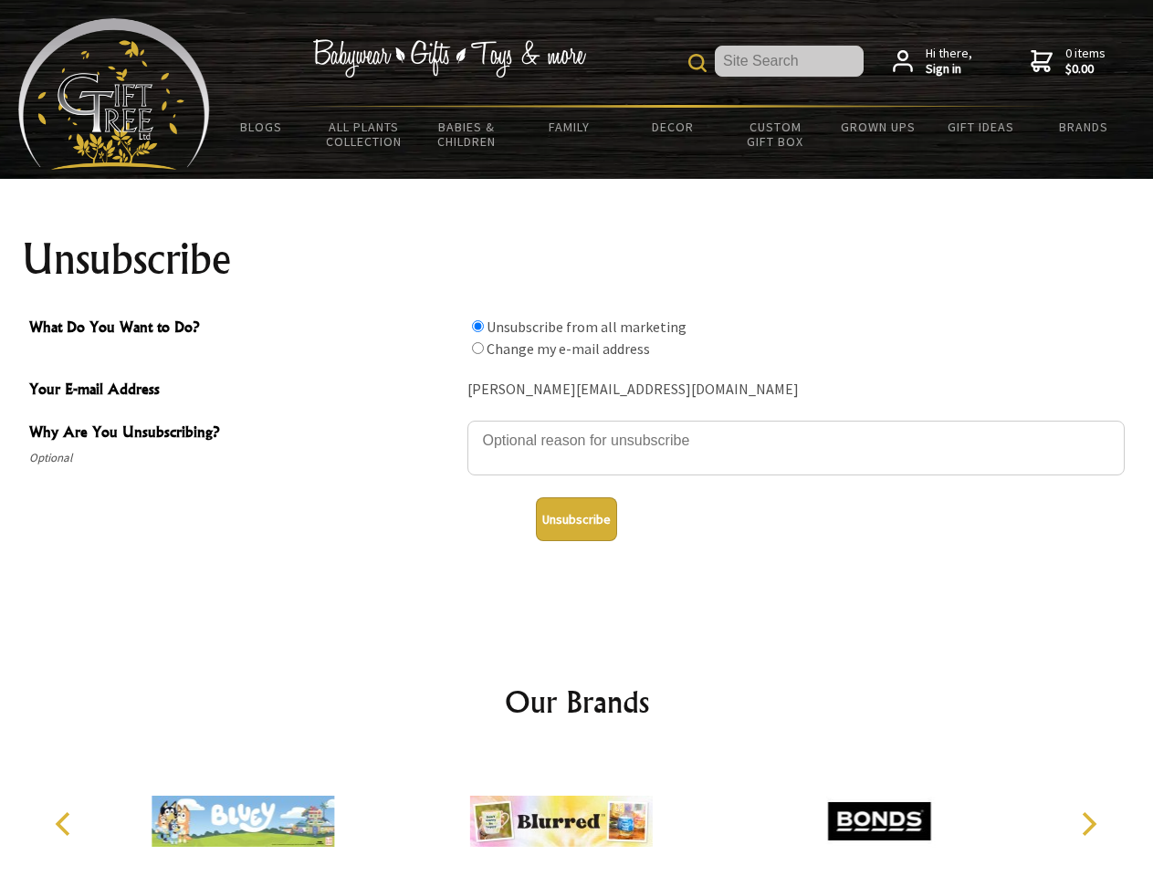 The height and width of the screenshot is (876, 1153). Describe the element at coordinates (980, 127) in the screenshot. I see `a: Gift Ideas` at that location.